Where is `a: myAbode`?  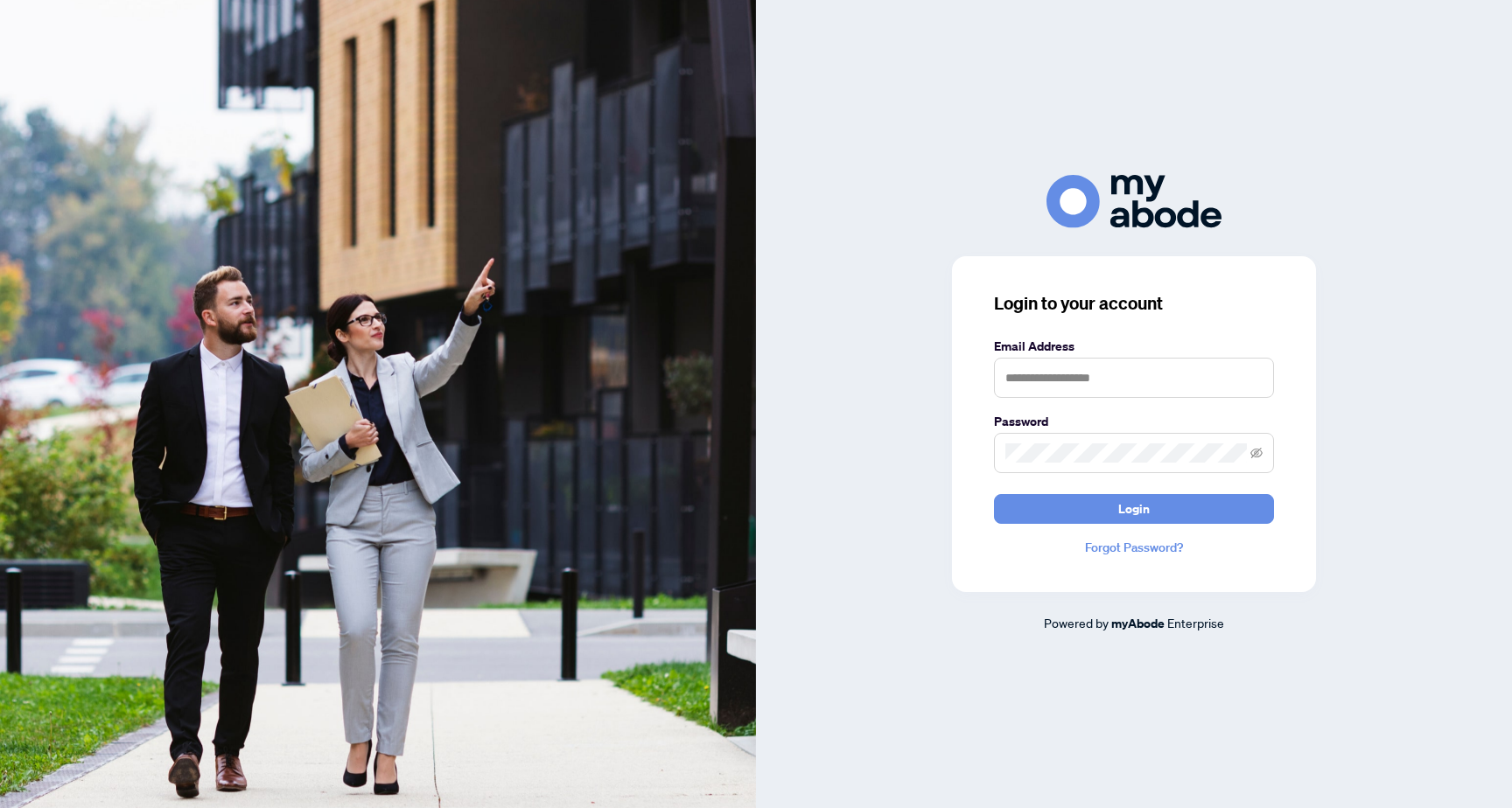
a: myAbode is located at coordinates (1137, 624).